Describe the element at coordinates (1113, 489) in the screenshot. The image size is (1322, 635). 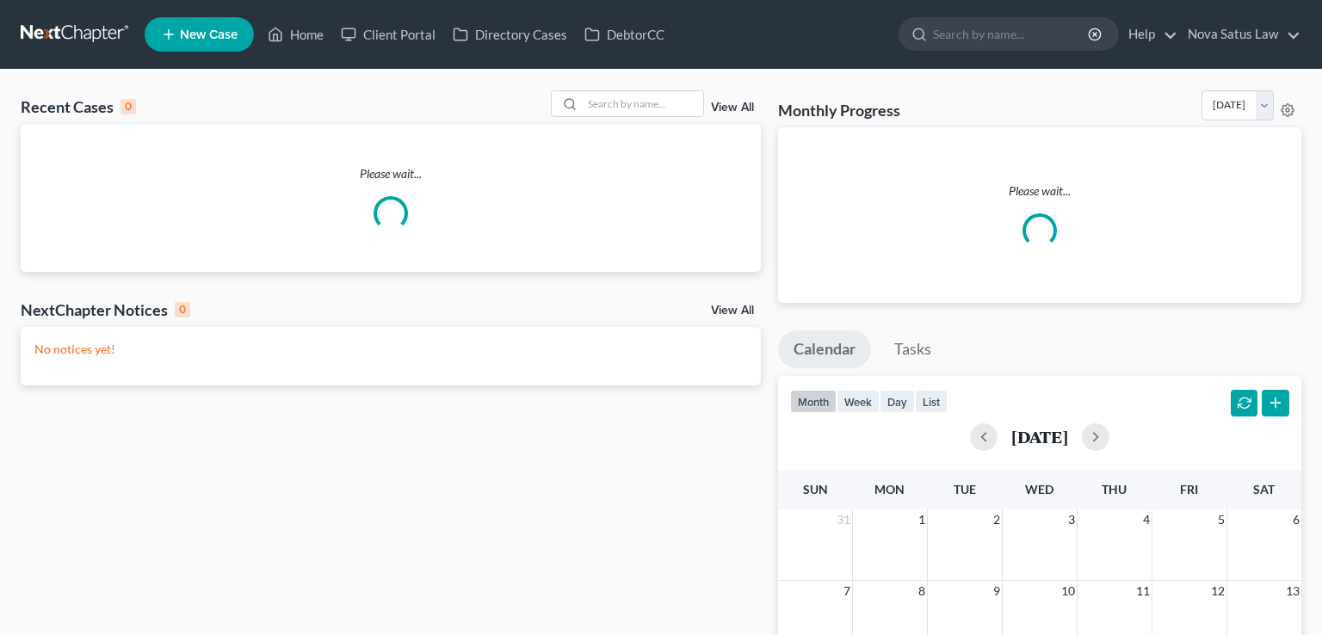
I see `span: Thu` at that location.